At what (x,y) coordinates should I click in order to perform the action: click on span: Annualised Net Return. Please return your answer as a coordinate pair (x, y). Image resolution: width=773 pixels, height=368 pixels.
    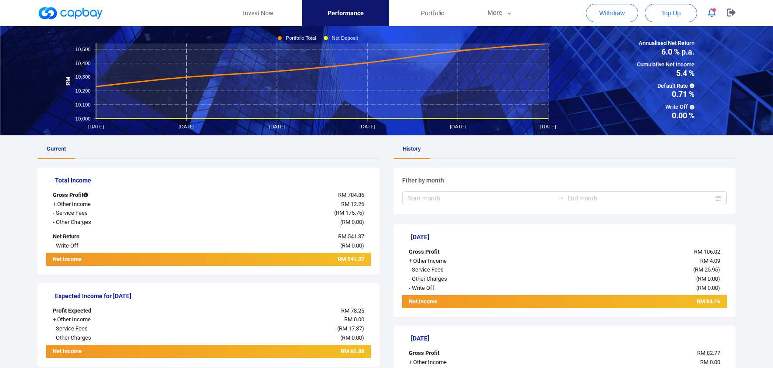
    Looking at the image, I should click on (666, 43).